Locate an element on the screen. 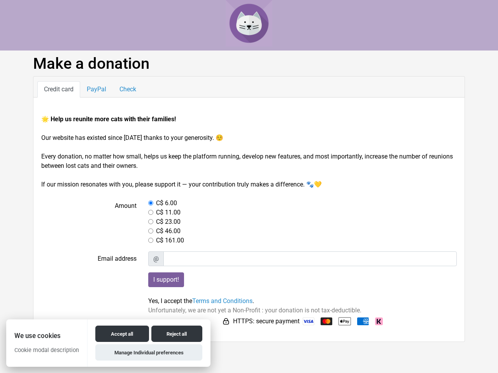 Image resolution: width=498 pixels, height=373 pixels. h2: We use cookies is located at coordinates (47, 336).